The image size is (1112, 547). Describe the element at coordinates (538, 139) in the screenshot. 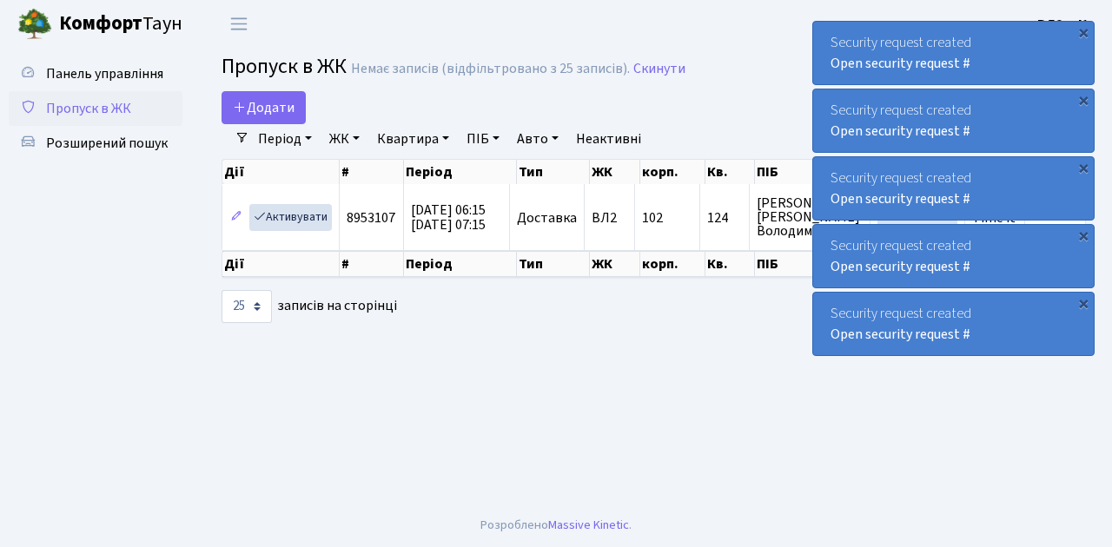

I see `a: Авто` at that location.